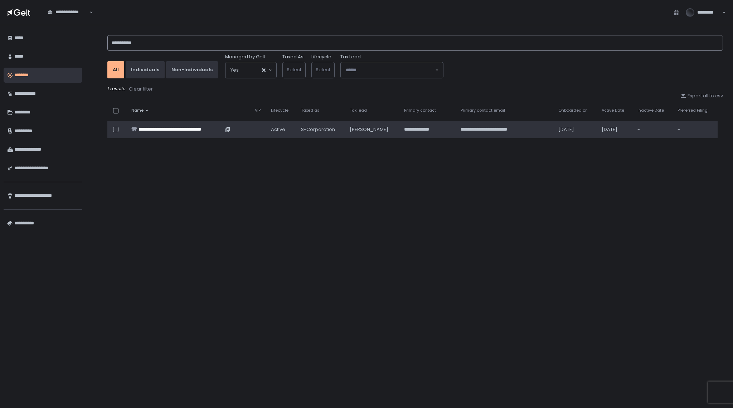 This screenshot has width=733, height=408. What do you see at coordinates (702, 96) in the screenshot?
I see `div: Export all to csv` at bounding box center [702, 96].